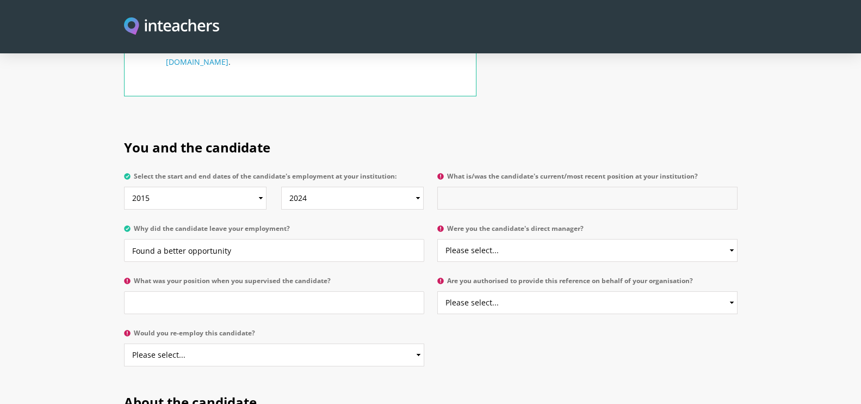 The image size is (861, 404). Describe the element at coordinates (588, 180) in the screenshot. I see `label: What is/was the candidate's current/most recent position at your institution?` at that location.